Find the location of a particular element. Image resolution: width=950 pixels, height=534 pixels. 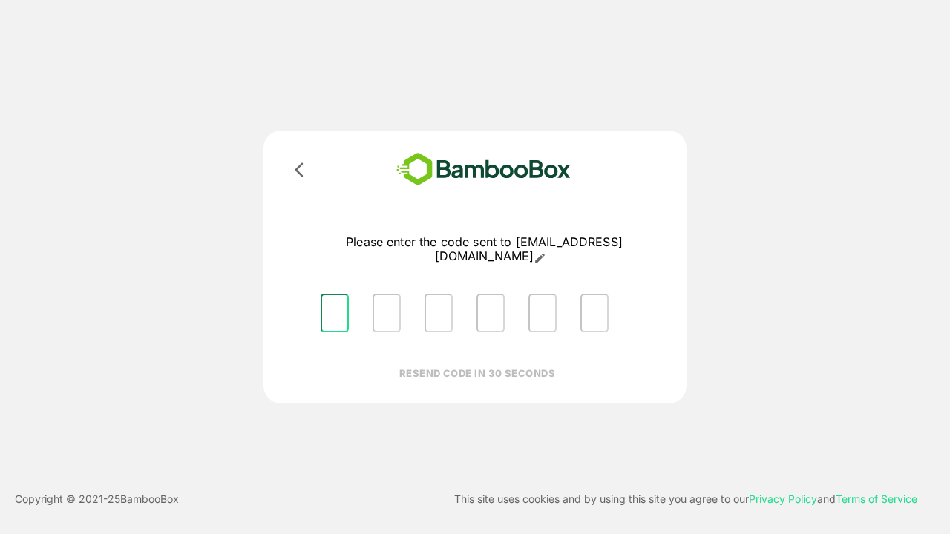

input: Please enter OTP character 4 is located at coordinates (490, 313).